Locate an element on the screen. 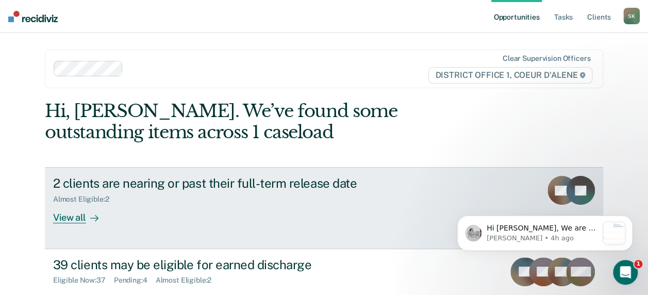 The height and width of the screenshot is (295, 648). img: Recidiviz is located at coordinates (33, 16).